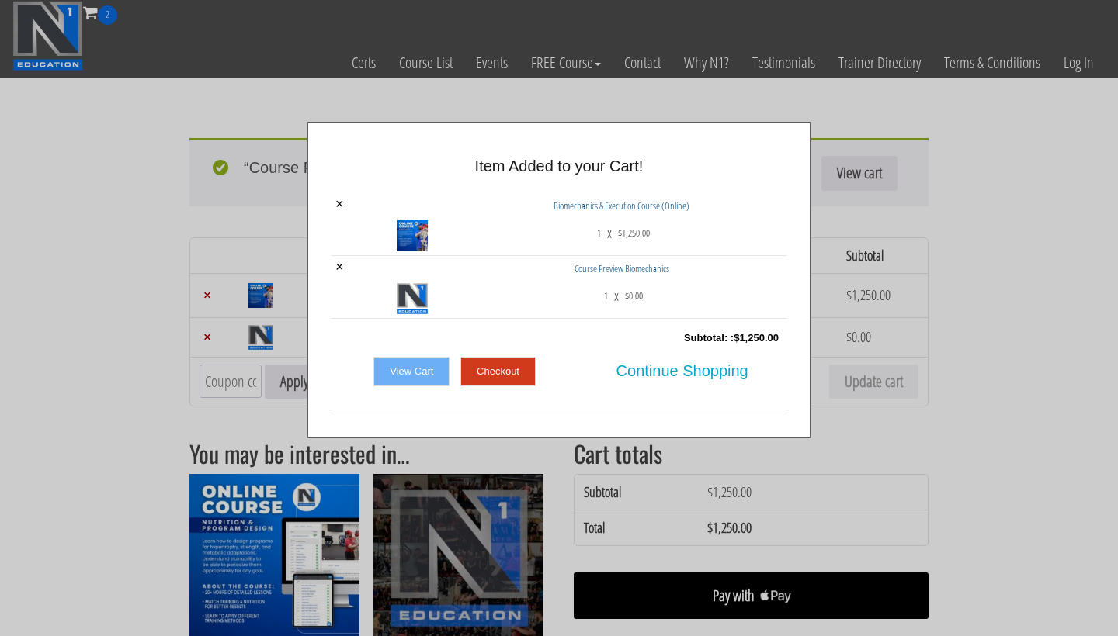 Image resolution: width=1118 pixels, height=636 pixels. I want to click on span: Continue Shopping, so click(682, 371).